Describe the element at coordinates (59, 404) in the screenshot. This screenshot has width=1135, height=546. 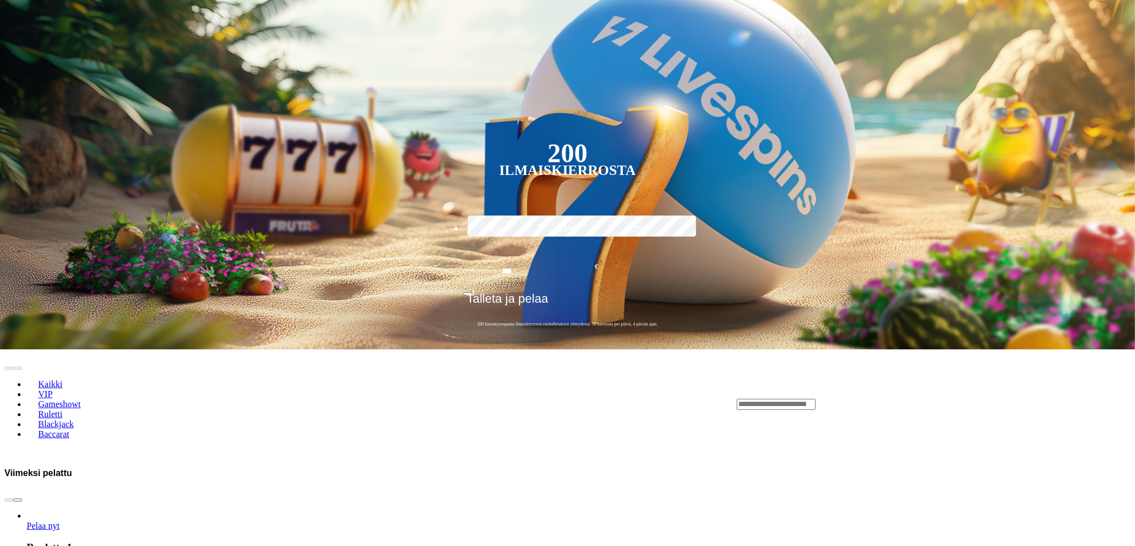
I see `a: Gameshowt` at that location.